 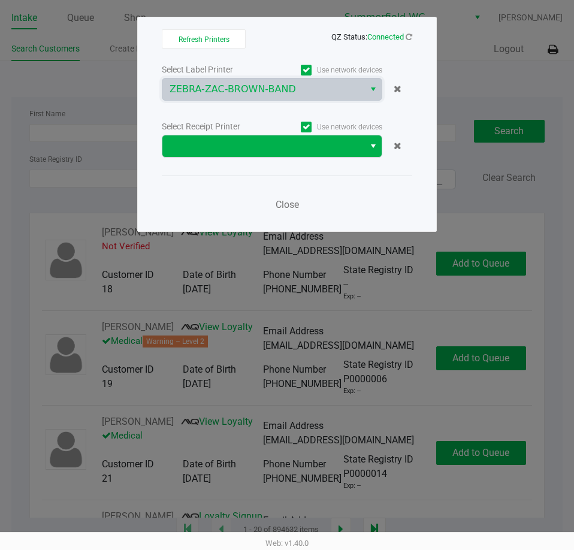 What do you see at coordinates (287, 204) in the screenshot?
I see `span: Close` at bounding box center [287, 204].